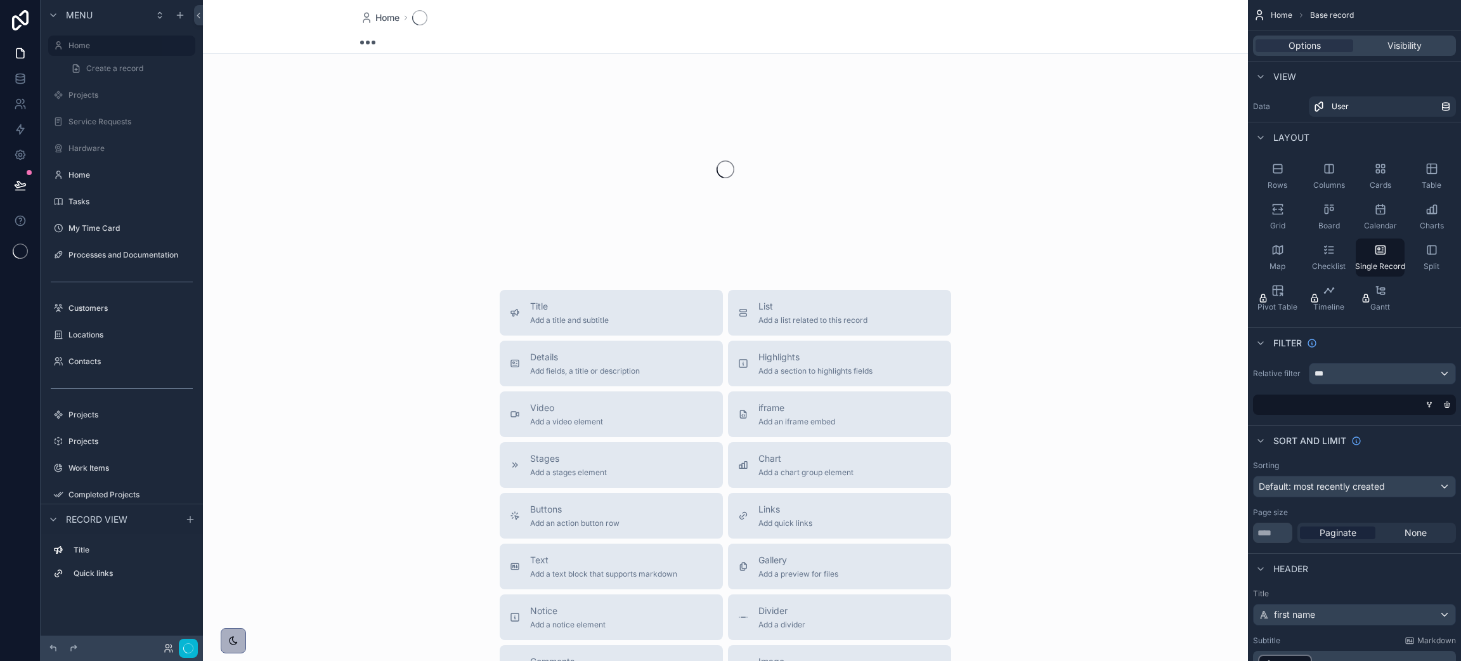 This screenshot has height=661, width=1461. What do you see at coordinates (1328, 307) in the screenshot?
I see `span: Timeline` at bounding box center [1328, 307].